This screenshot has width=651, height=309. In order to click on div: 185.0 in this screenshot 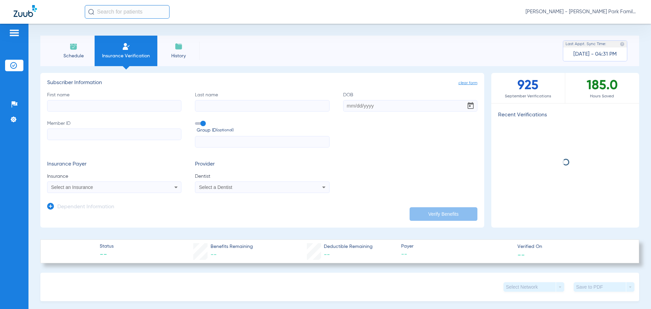, I will do `click(602, 88)`.